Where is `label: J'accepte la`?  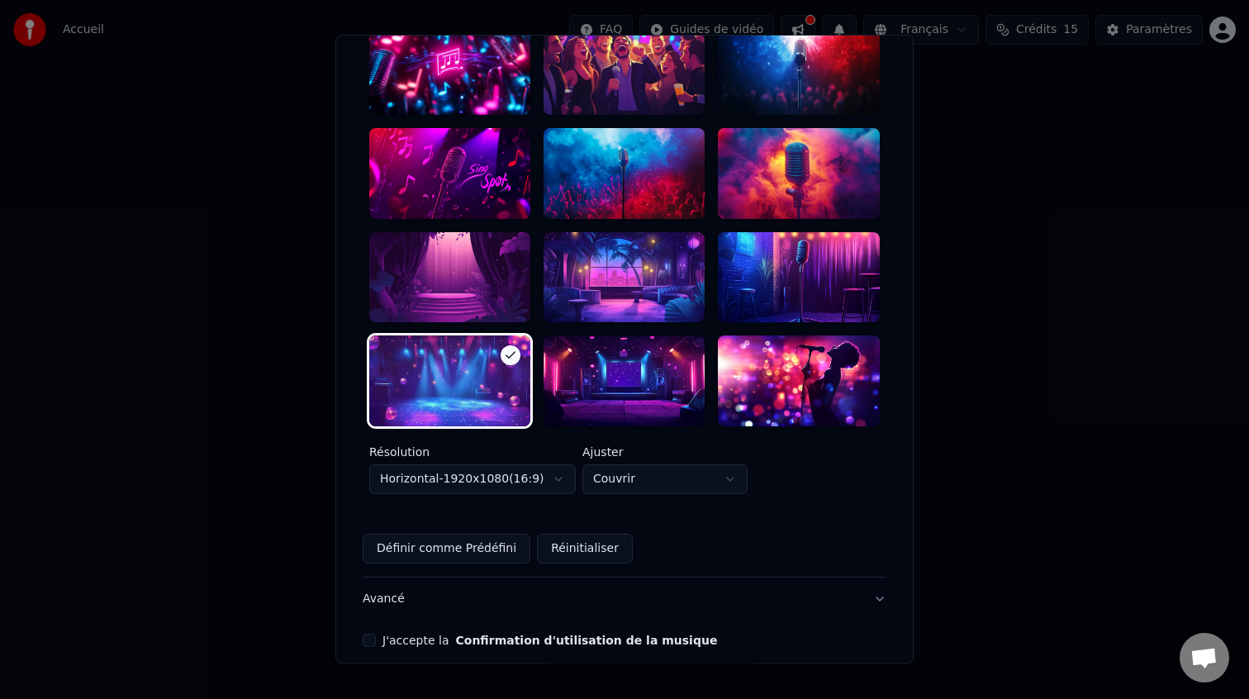 label: J'accepte la is located at coordinates (549, 640).